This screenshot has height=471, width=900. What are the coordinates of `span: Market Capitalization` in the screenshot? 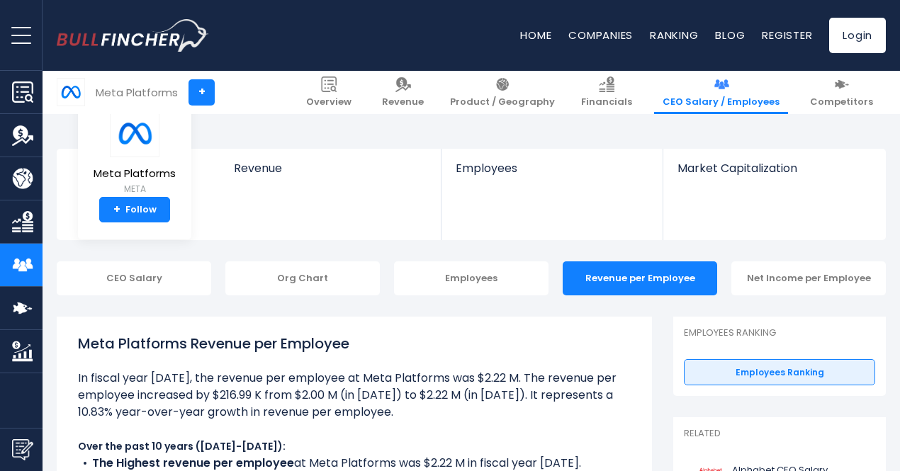 It's located at (773, 168).